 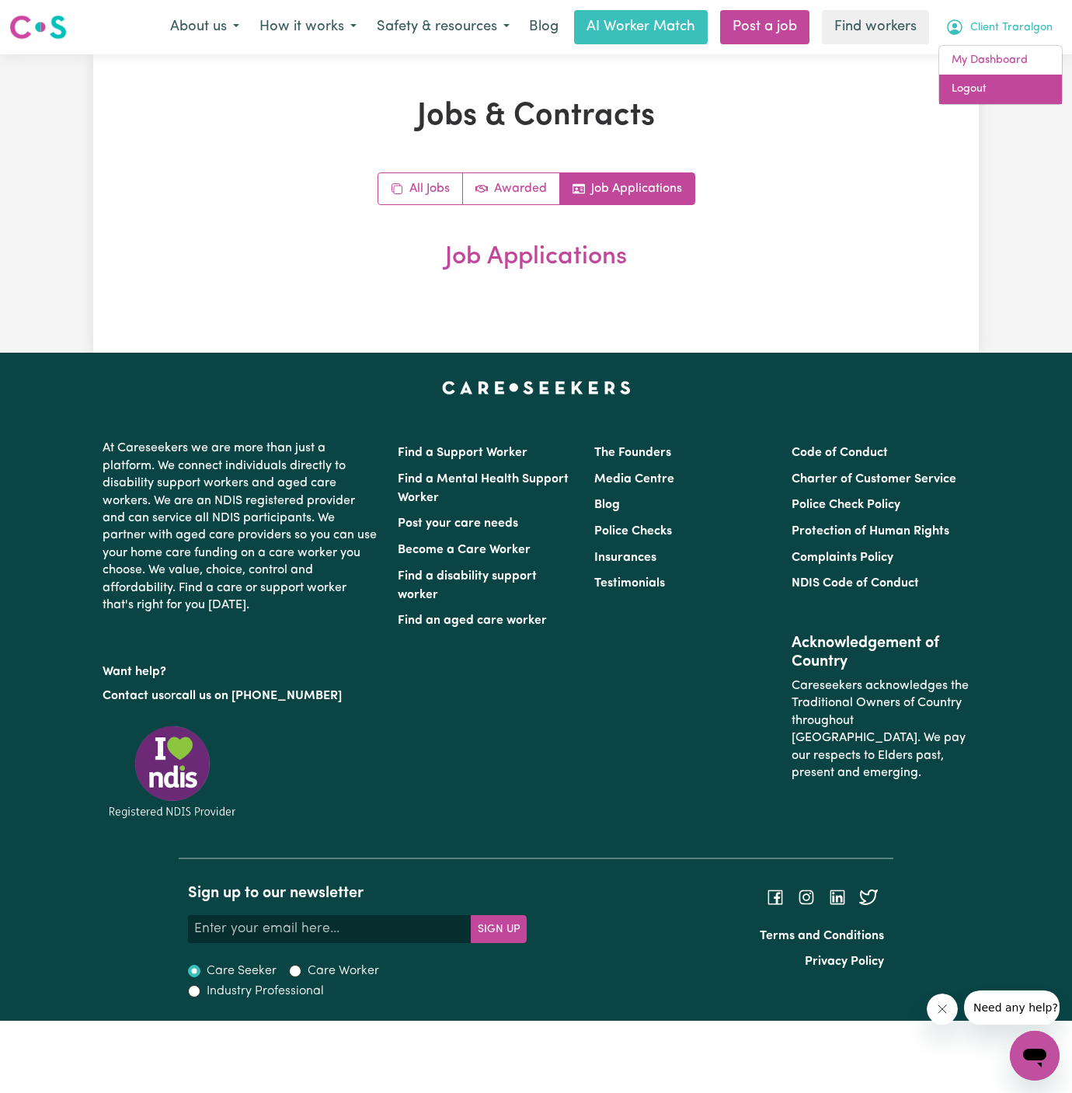 I want to click on input: Enter your email here..., so click(x=329, y=929).